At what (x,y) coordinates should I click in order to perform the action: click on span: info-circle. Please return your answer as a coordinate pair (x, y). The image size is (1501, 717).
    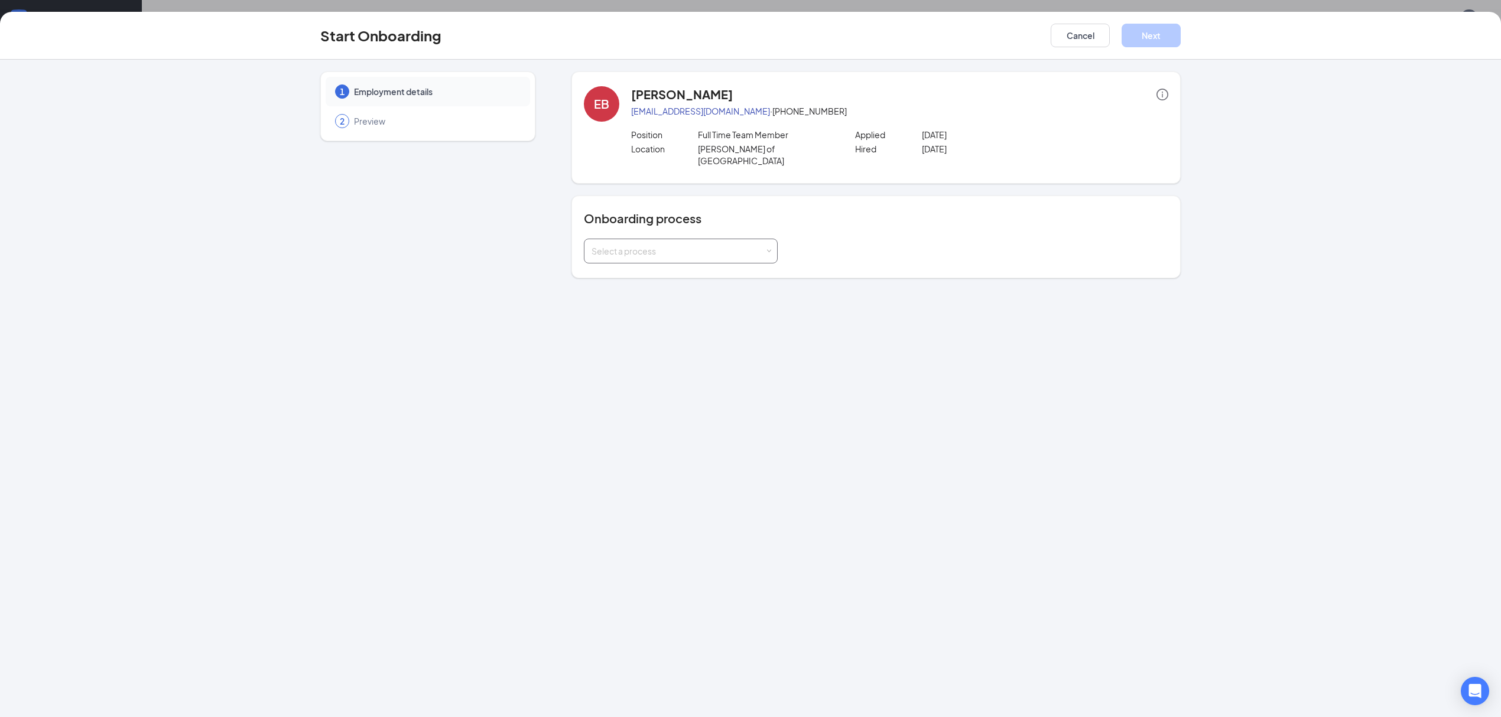
    Looking at the image, I should click on (1163, 95).